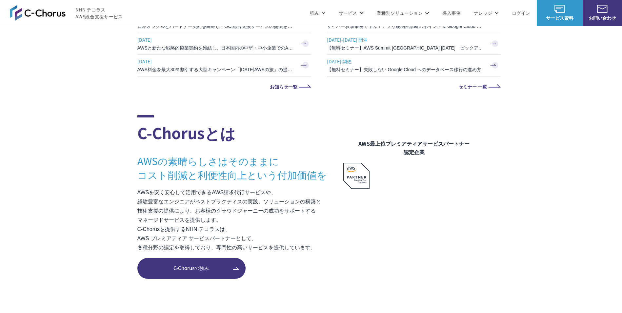  I want to click on a: セミナー 一覧, so click(414, 87).